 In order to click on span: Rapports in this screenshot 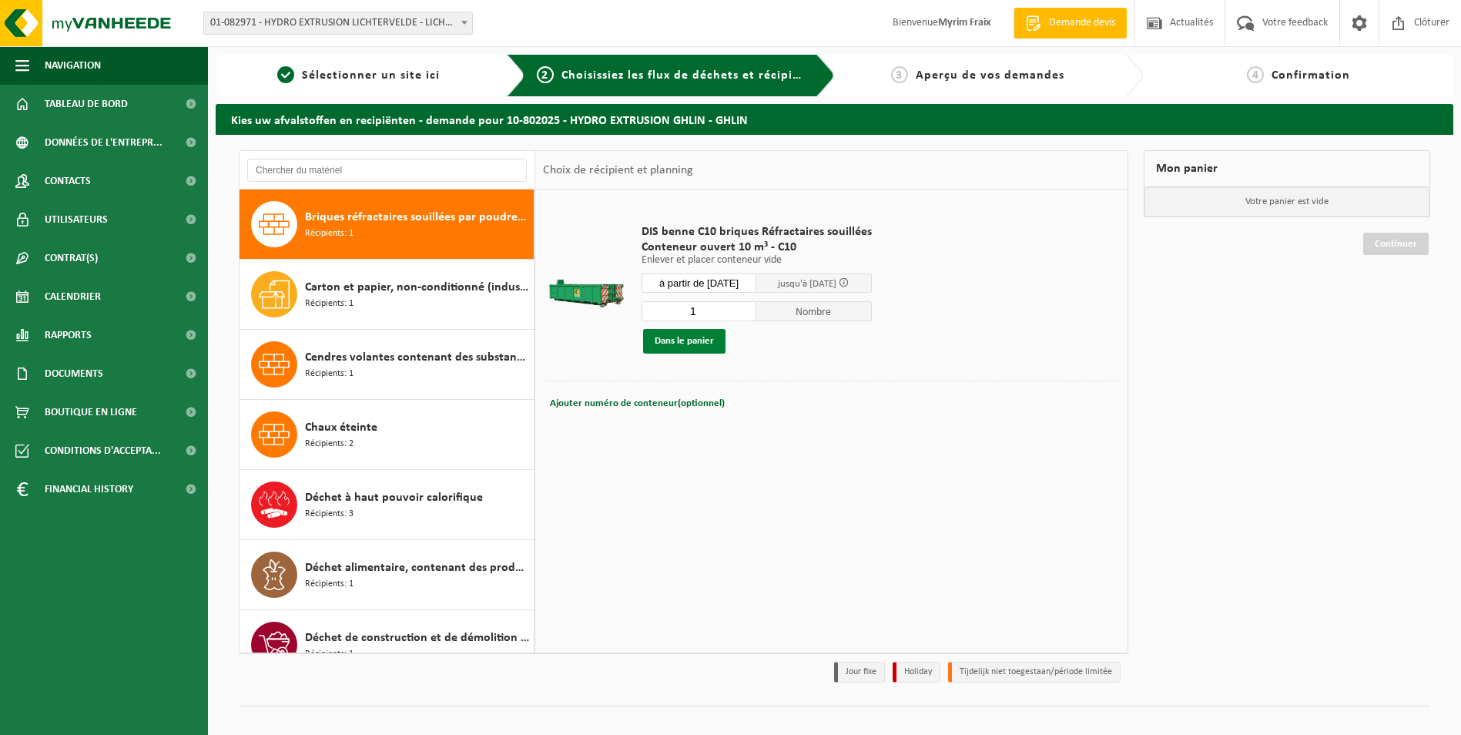, I will do `click(68, 335)`.